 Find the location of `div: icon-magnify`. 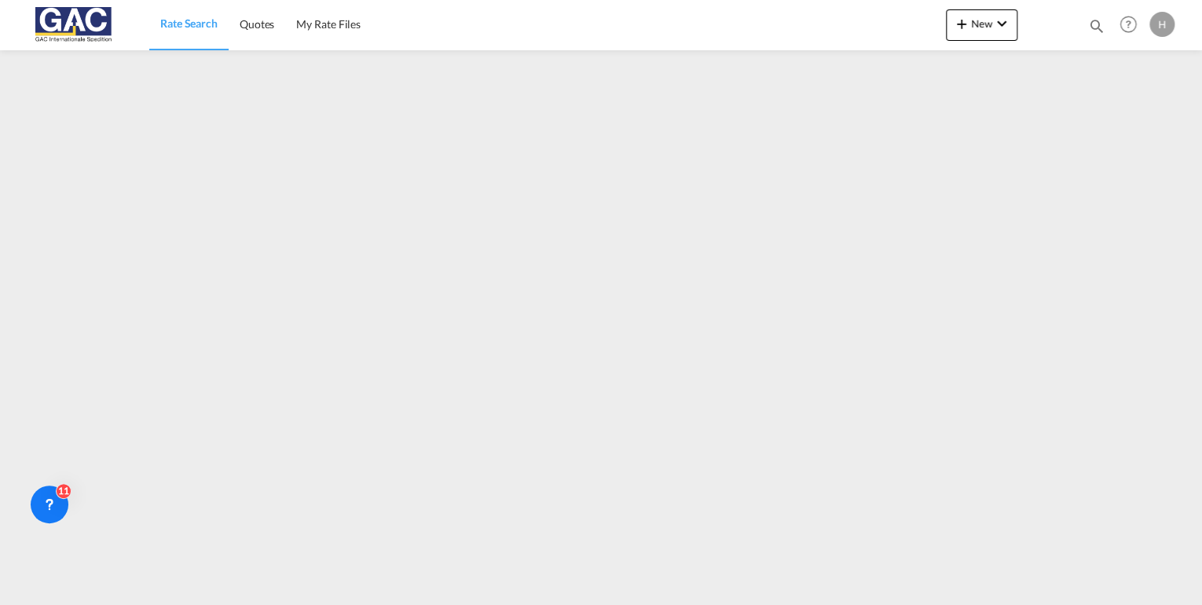

div: icon-magnify is located at coordinates (1096, 29).